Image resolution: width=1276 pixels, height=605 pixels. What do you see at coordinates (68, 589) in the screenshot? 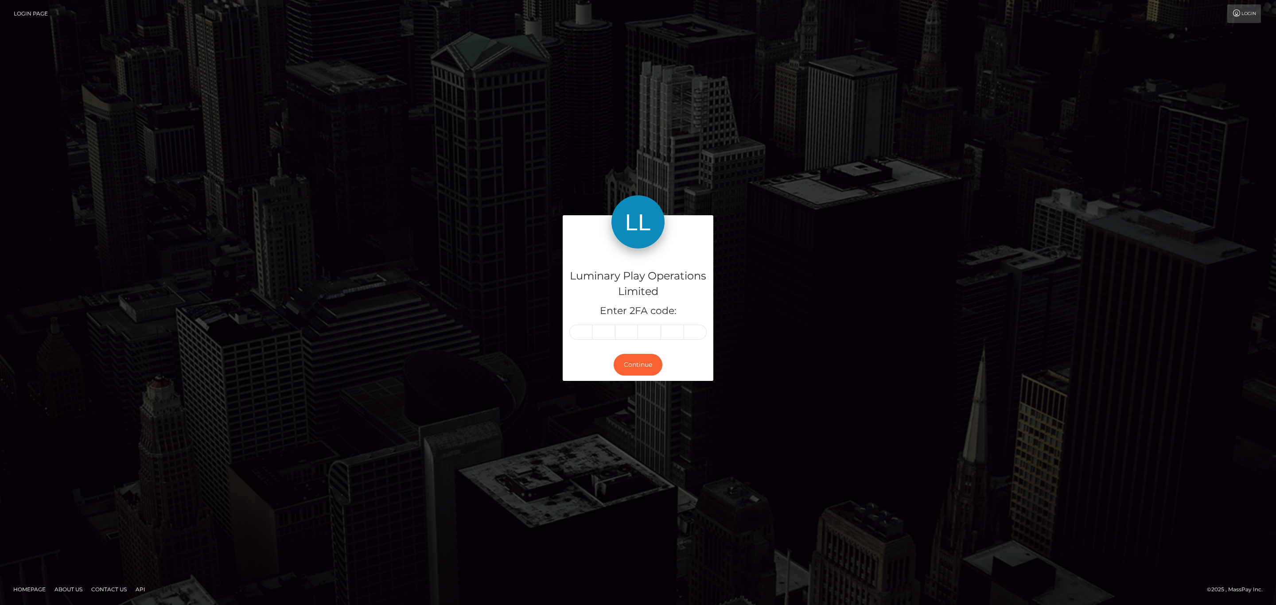
I see `a: About Us` at bounding box center [68, 589].